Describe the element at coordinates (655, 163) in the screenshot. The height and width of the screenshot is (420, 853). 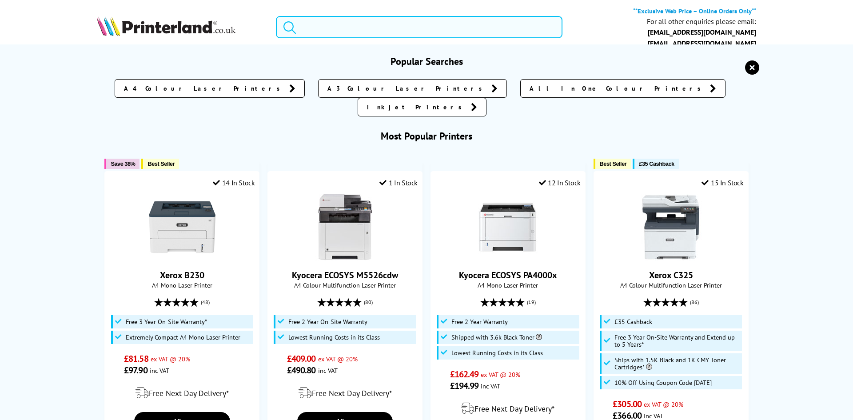
I see `button: £35 Cashback` at that location.